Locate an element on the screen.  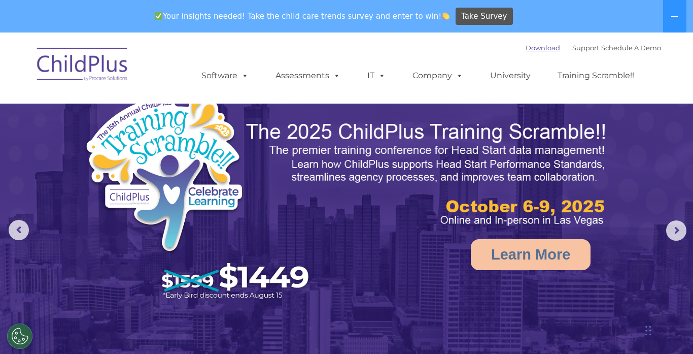
a: Assessments is located at coordinates (308, 76).